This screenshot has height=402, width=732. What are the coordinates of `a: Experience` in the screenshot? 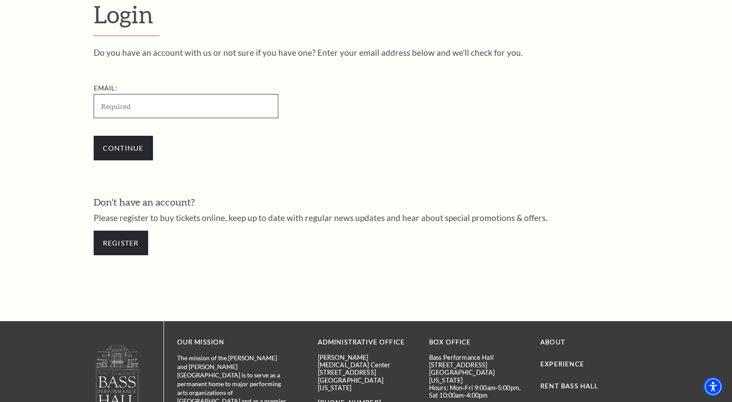 It's located at (563, 364).